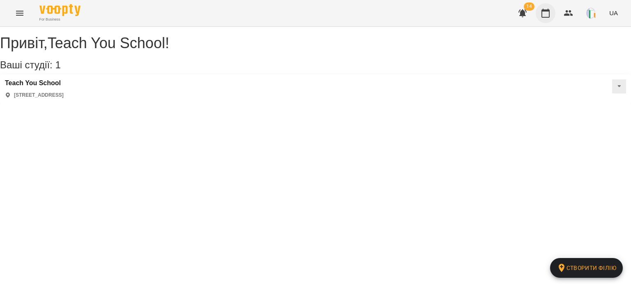 This screenshot has width=631, height=286. I want to click on button: UA, so click(614, 13).